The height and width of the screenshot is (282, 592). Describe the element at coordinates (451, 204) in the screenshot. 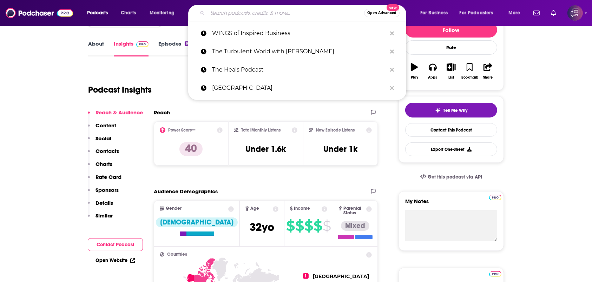

I see `label: My Notes` at that location.